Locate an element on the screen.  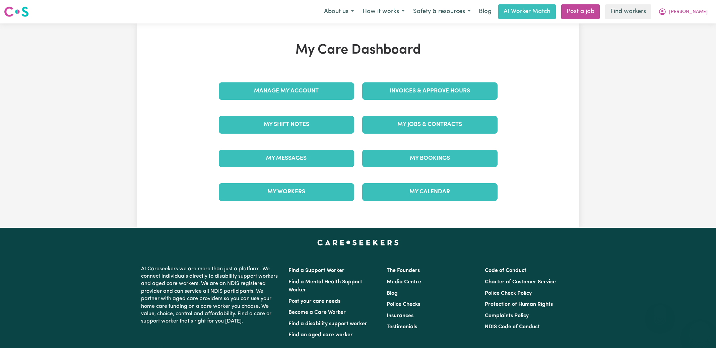
a: Find a Mental Health Support Worker is located at coordinates (325, 286).